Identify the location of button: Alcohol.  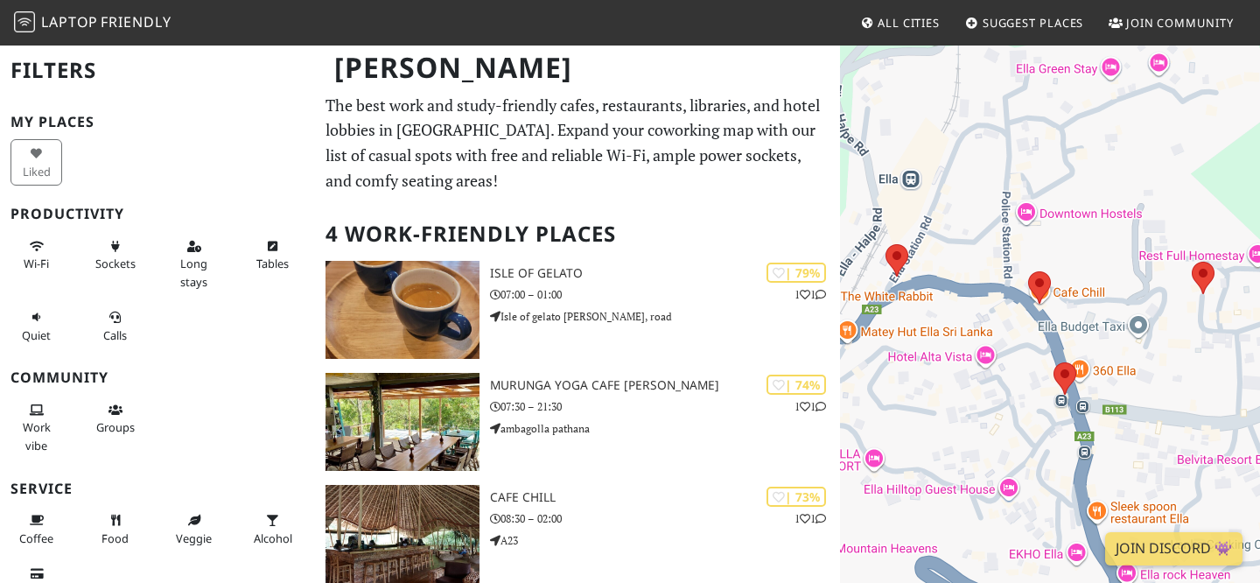
(272, 528).